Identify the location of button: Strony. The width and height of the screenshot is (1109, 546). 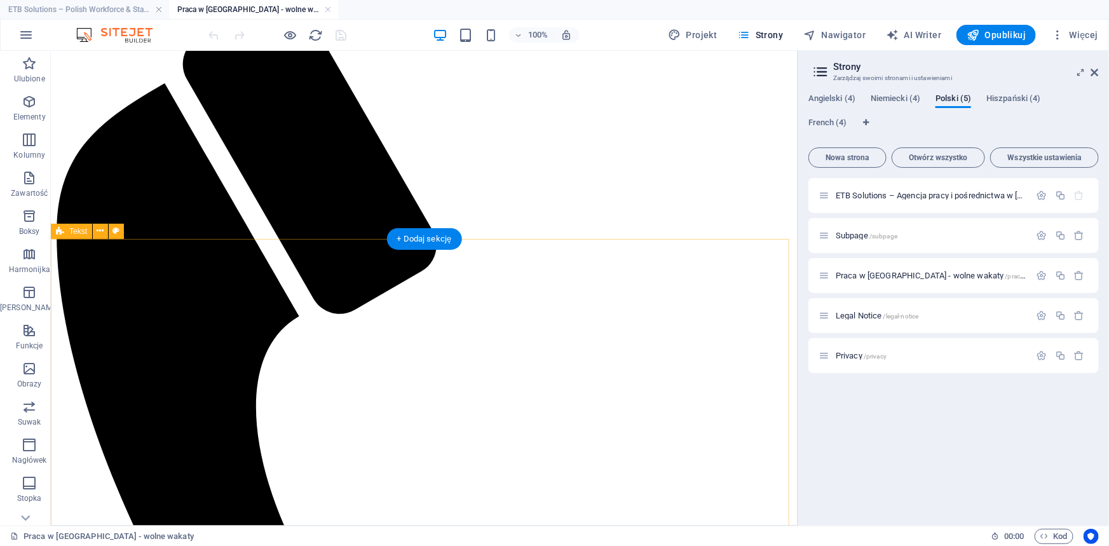
(761, 35).